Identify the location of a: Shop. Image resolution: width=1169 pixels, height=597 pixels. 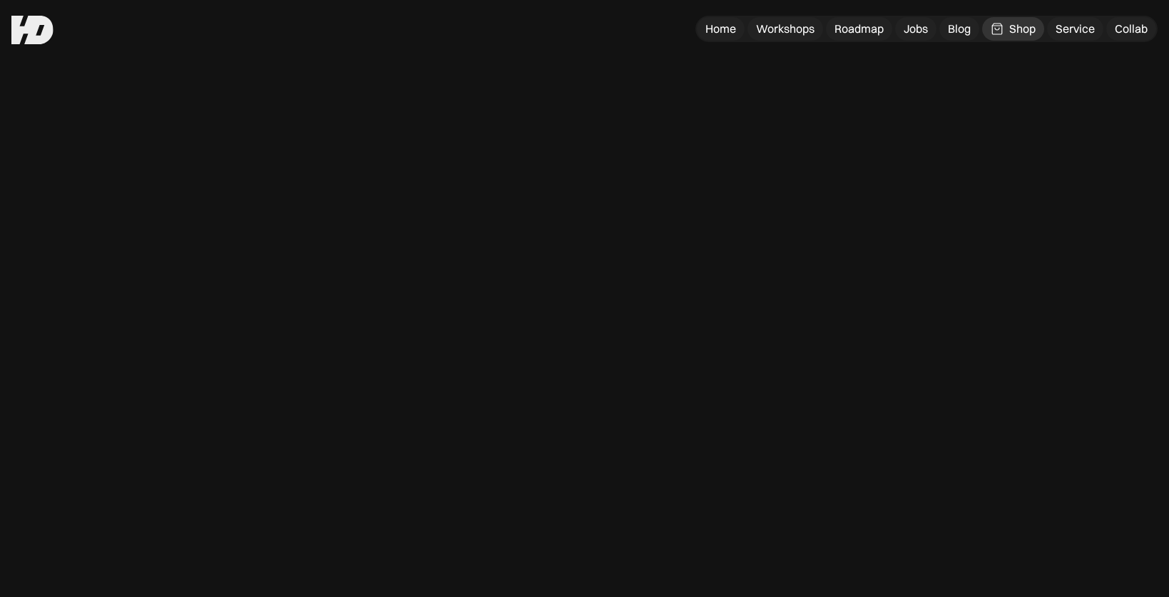
(1012, 29).